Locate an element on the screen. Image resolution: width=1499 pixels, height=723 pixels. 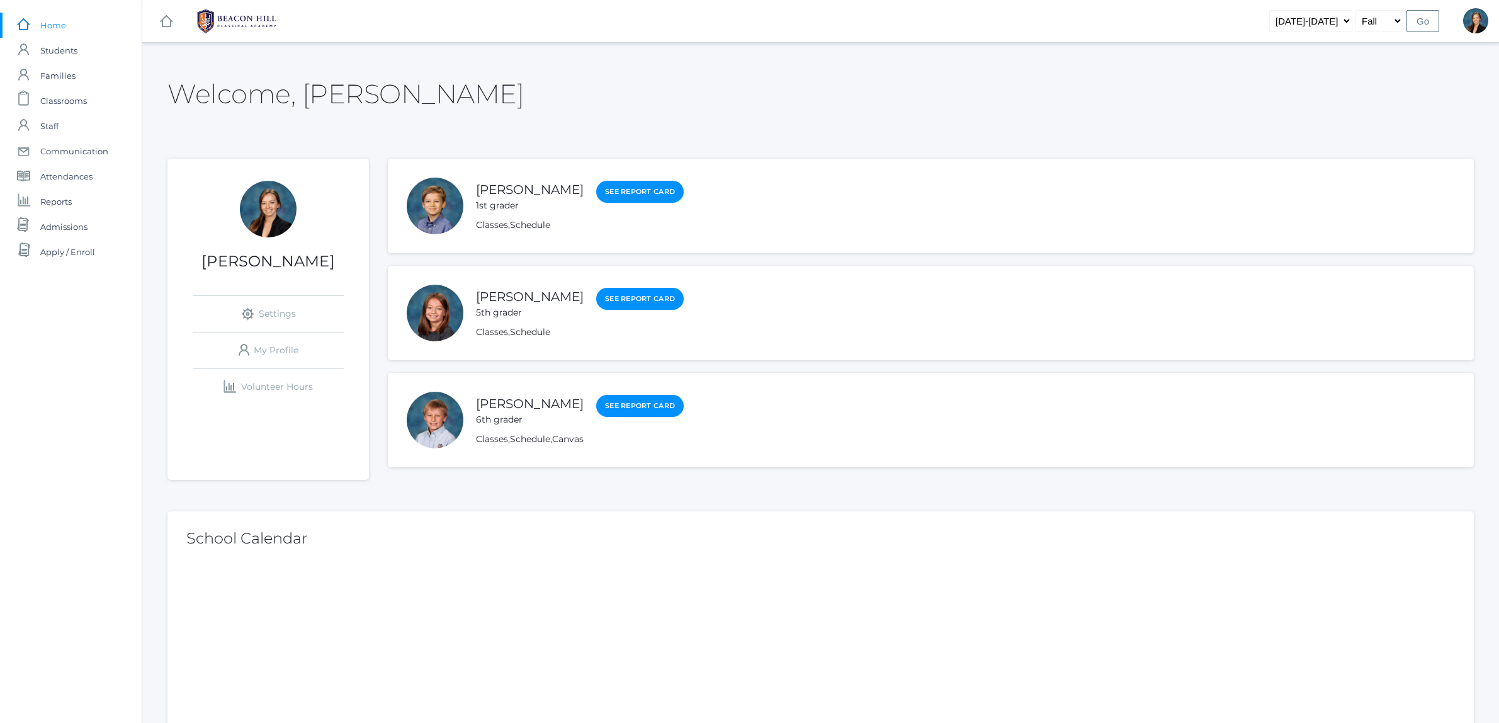
span: Classrooms is located at coordinates (64, 101).